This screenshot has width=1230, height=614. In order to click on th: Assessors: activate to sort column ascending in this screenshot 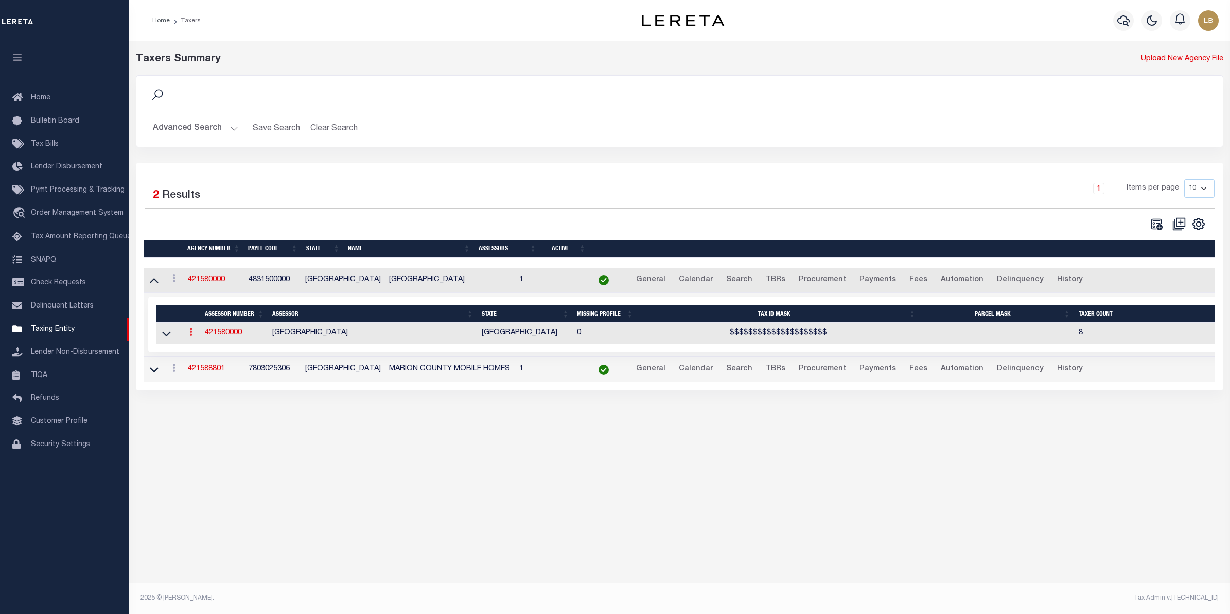, I will do `click(508, 248)`.